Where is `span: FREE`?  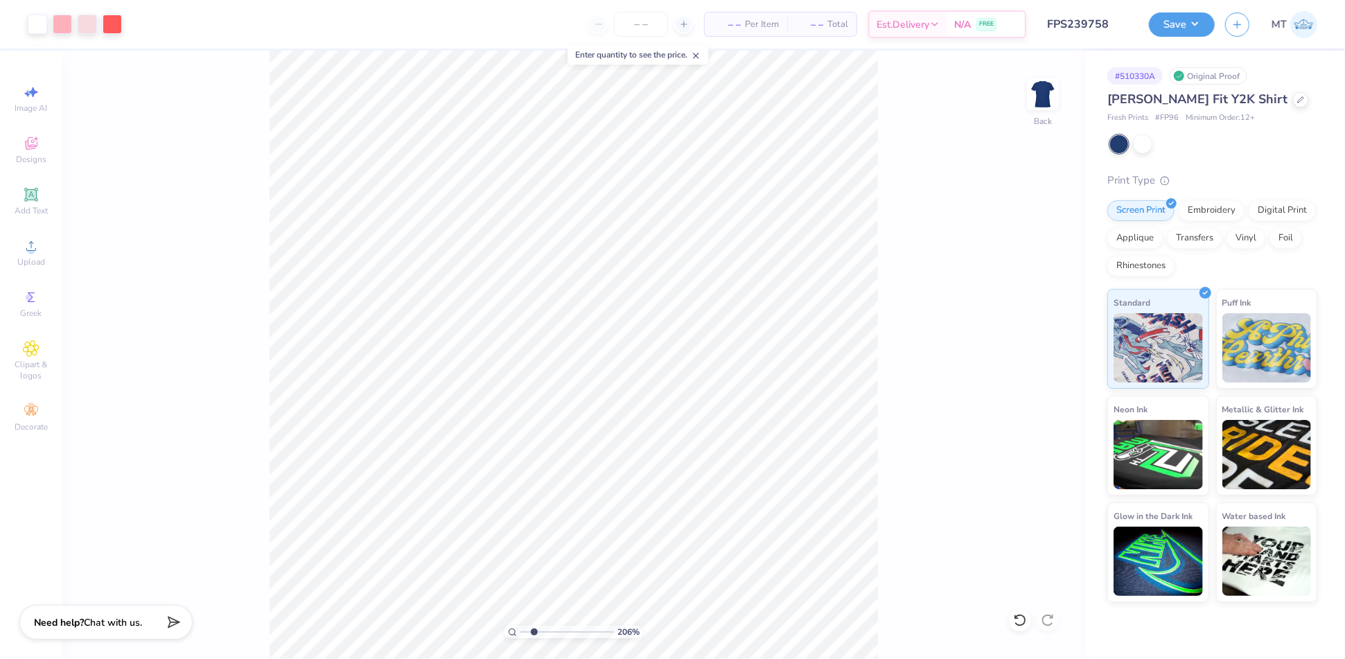 span: FREE is located at coordinates (986, 24).